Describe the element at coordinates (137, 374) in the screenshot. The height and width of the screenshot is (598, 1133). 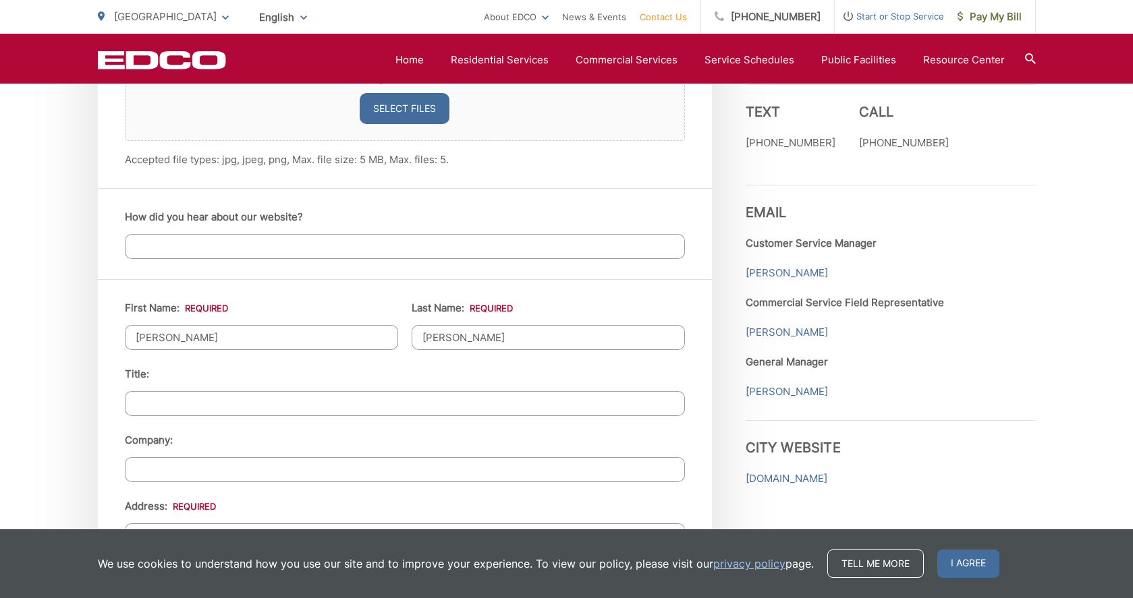
I see `label: Title:` at that location.